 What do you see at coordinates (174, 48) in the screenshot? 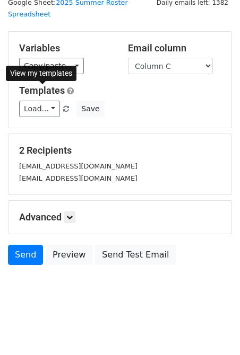
I see `h5: Email column` at bounding box center [174, 48].